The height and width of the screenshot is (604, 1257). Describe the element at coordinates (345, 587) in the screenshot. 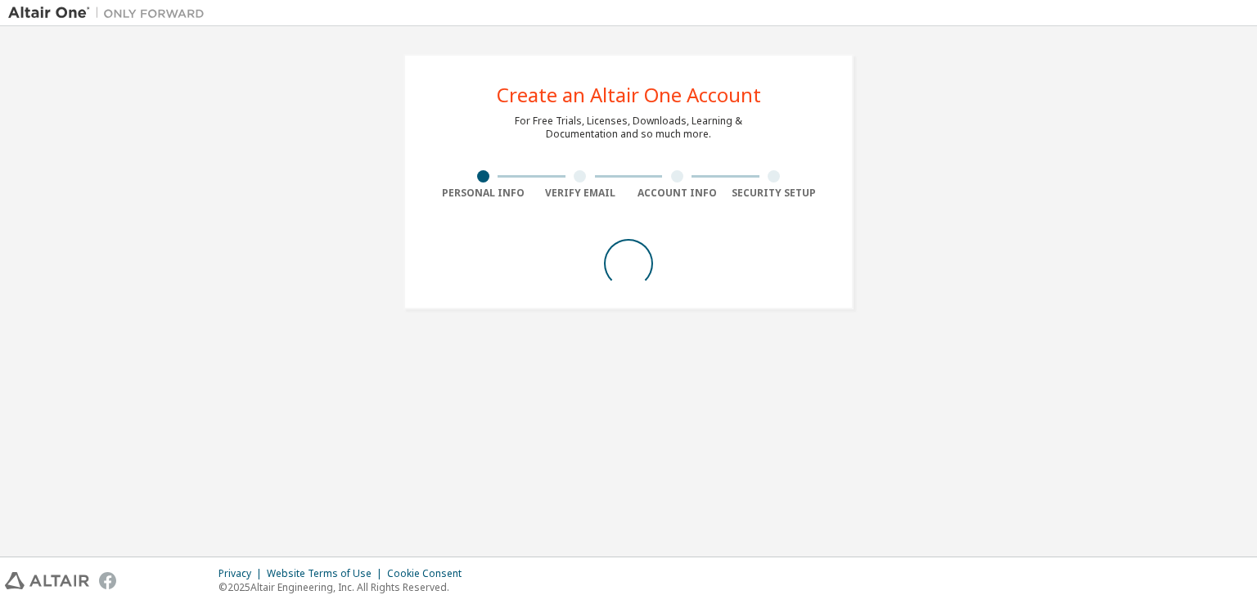

I see `p: © 2025 Altair Engineering, Inc. All Rights Reserved.` at that location.